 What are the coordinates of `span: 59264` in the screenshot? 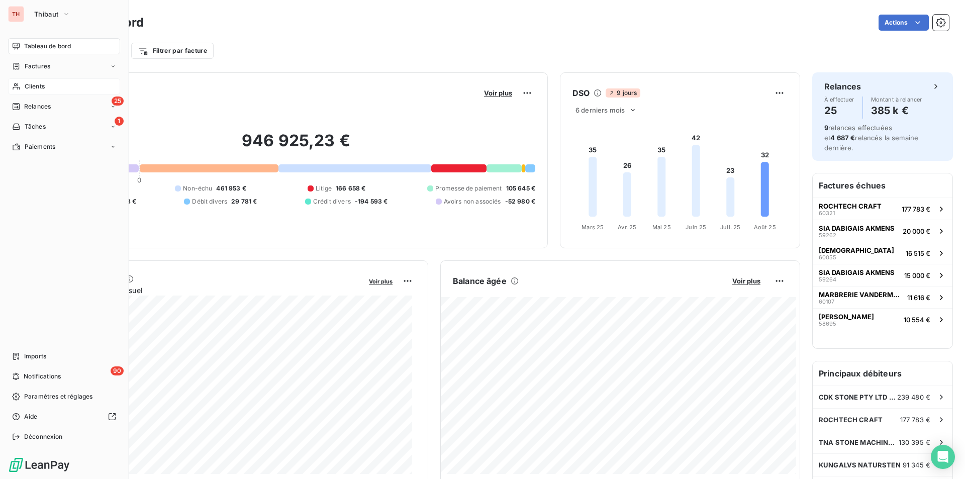 It's located at (827, 279).